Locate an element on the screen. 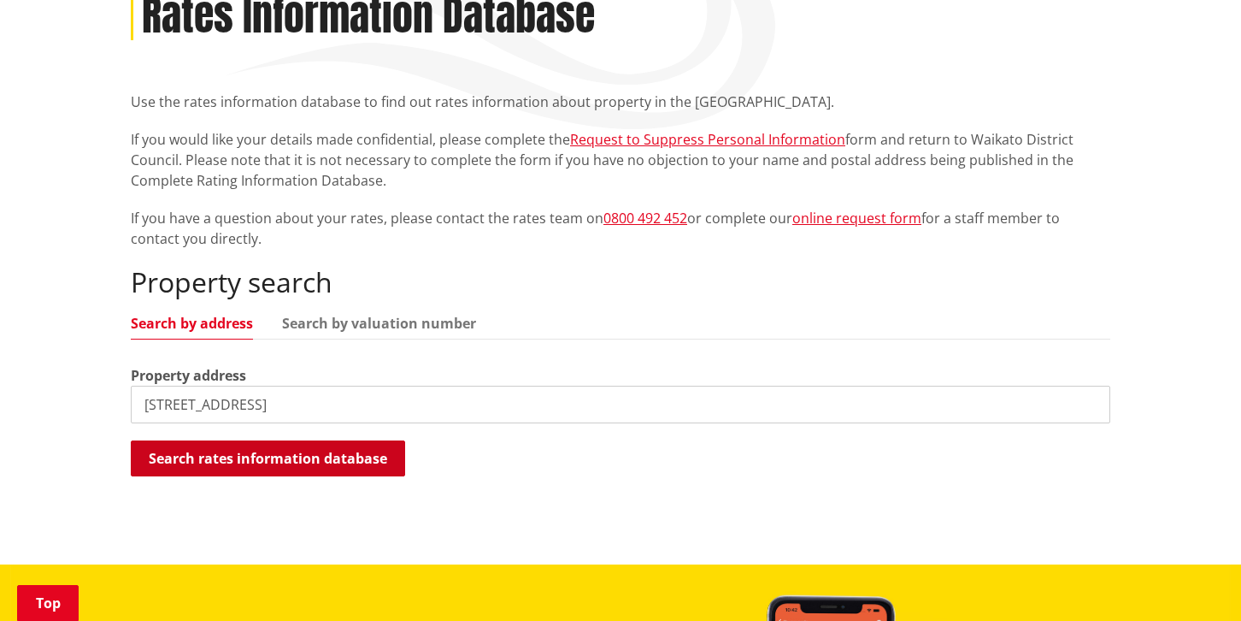 Image resolution: width=1241 pixels, height=621 pixels. p: If you have a question about your rates, please contact the rates team on or complete our for a s... is located at coordinates (621, 228).